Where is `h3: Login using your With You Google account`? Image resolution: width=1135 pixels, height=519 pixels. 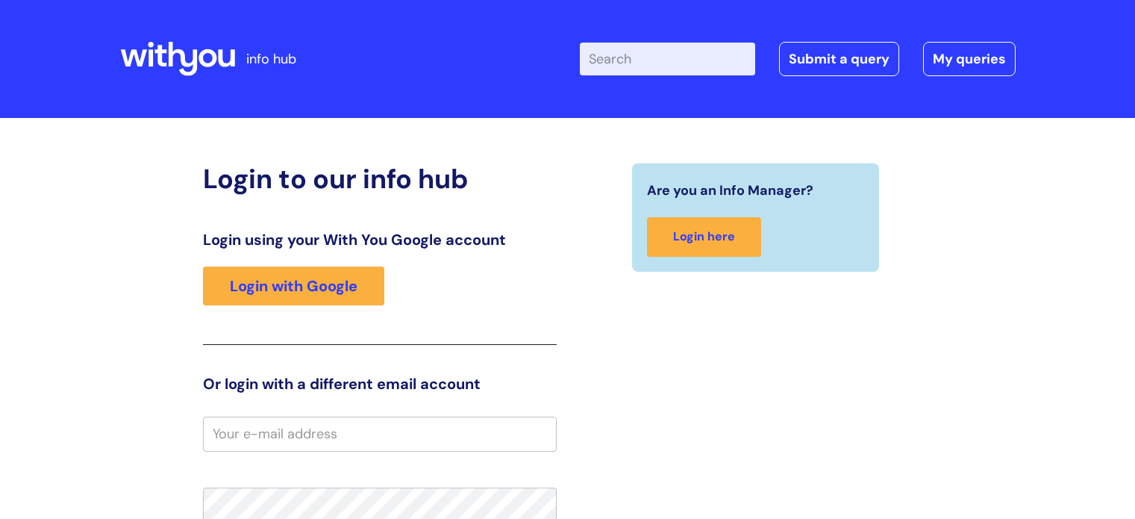 h3: Login using your With You Google account is located at coordinates (380, 239).